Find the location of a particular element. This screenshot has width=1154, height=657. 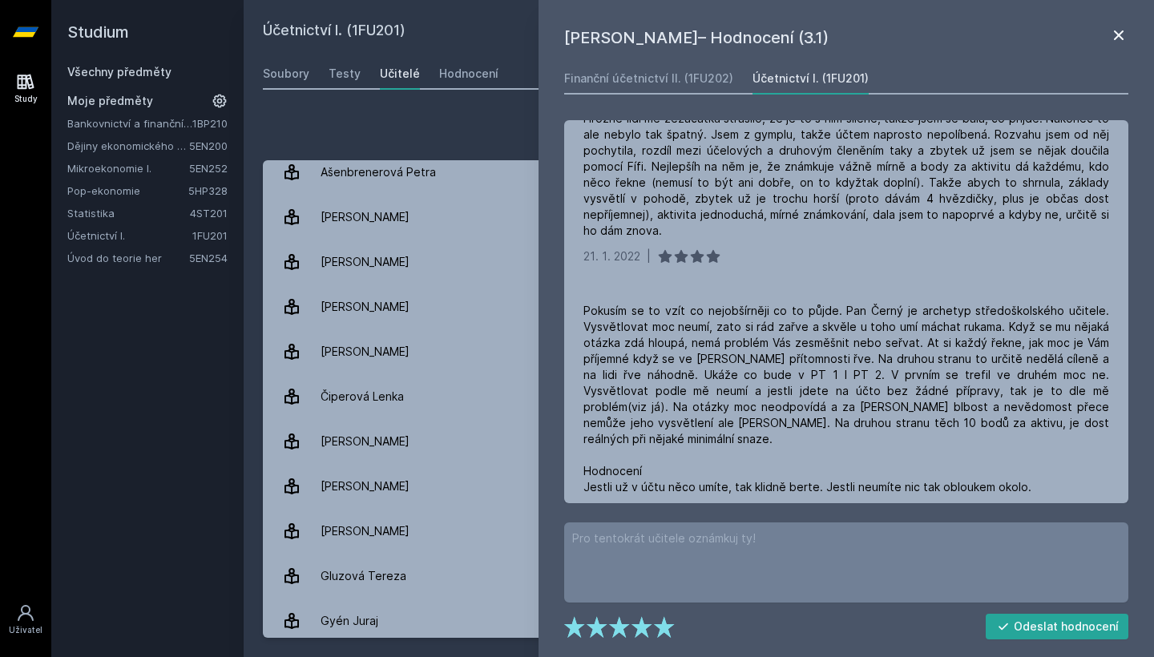

a: Mikroekonomie I. is located at coordinates (128, 168).